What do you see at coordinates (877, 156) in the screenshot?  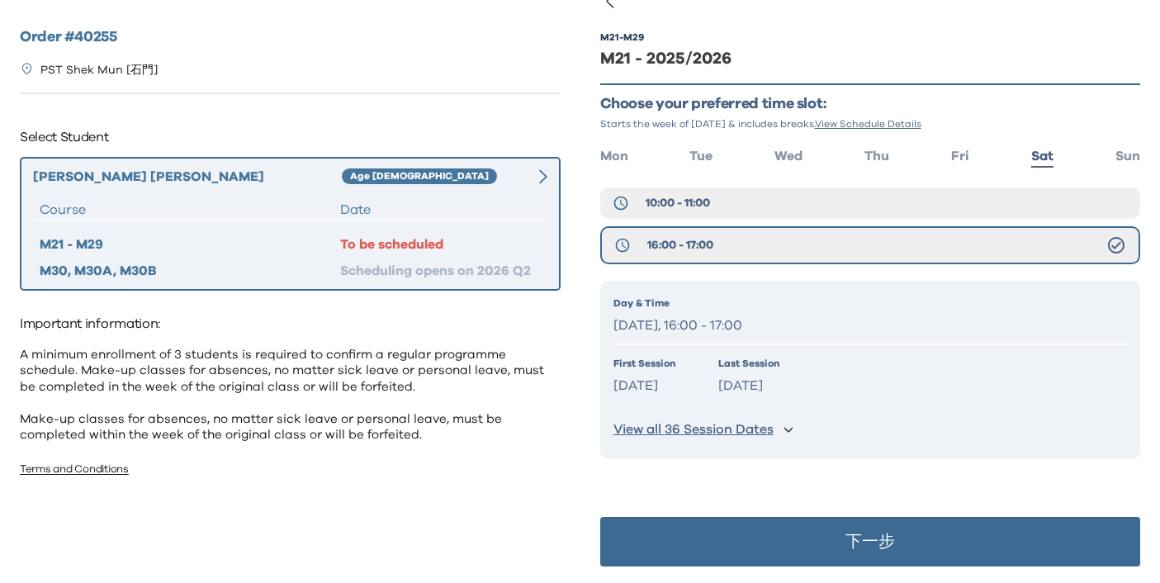 I see `span: Thu` at bounding box center [877, 156].